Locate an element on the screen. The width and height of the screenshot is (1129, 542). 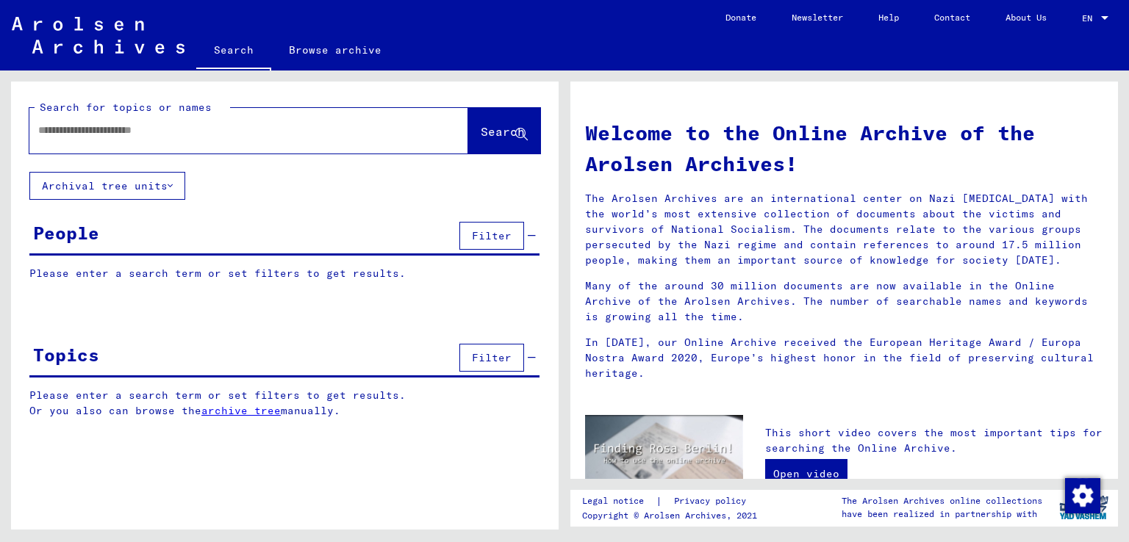
a: Legal notice is located at coordinates (619, 501).